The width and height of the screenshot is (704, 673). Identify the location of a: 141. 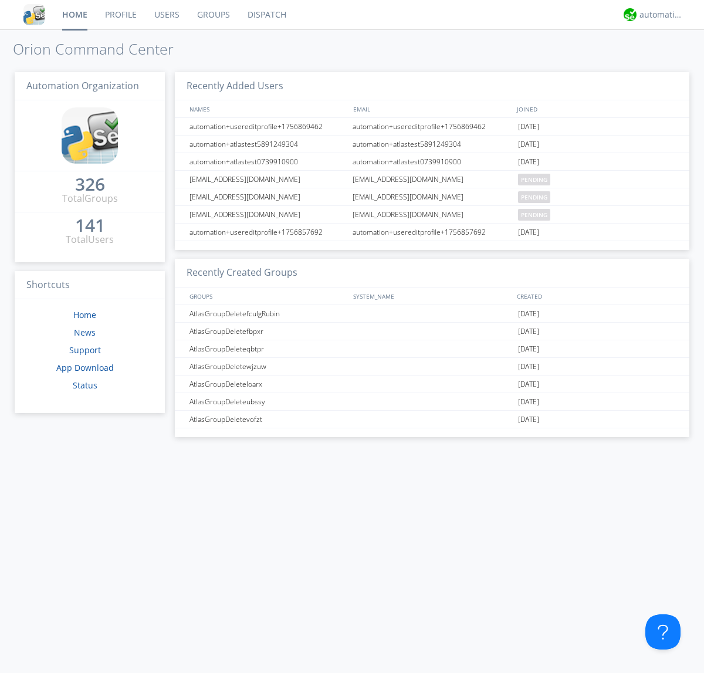
(90, 226).